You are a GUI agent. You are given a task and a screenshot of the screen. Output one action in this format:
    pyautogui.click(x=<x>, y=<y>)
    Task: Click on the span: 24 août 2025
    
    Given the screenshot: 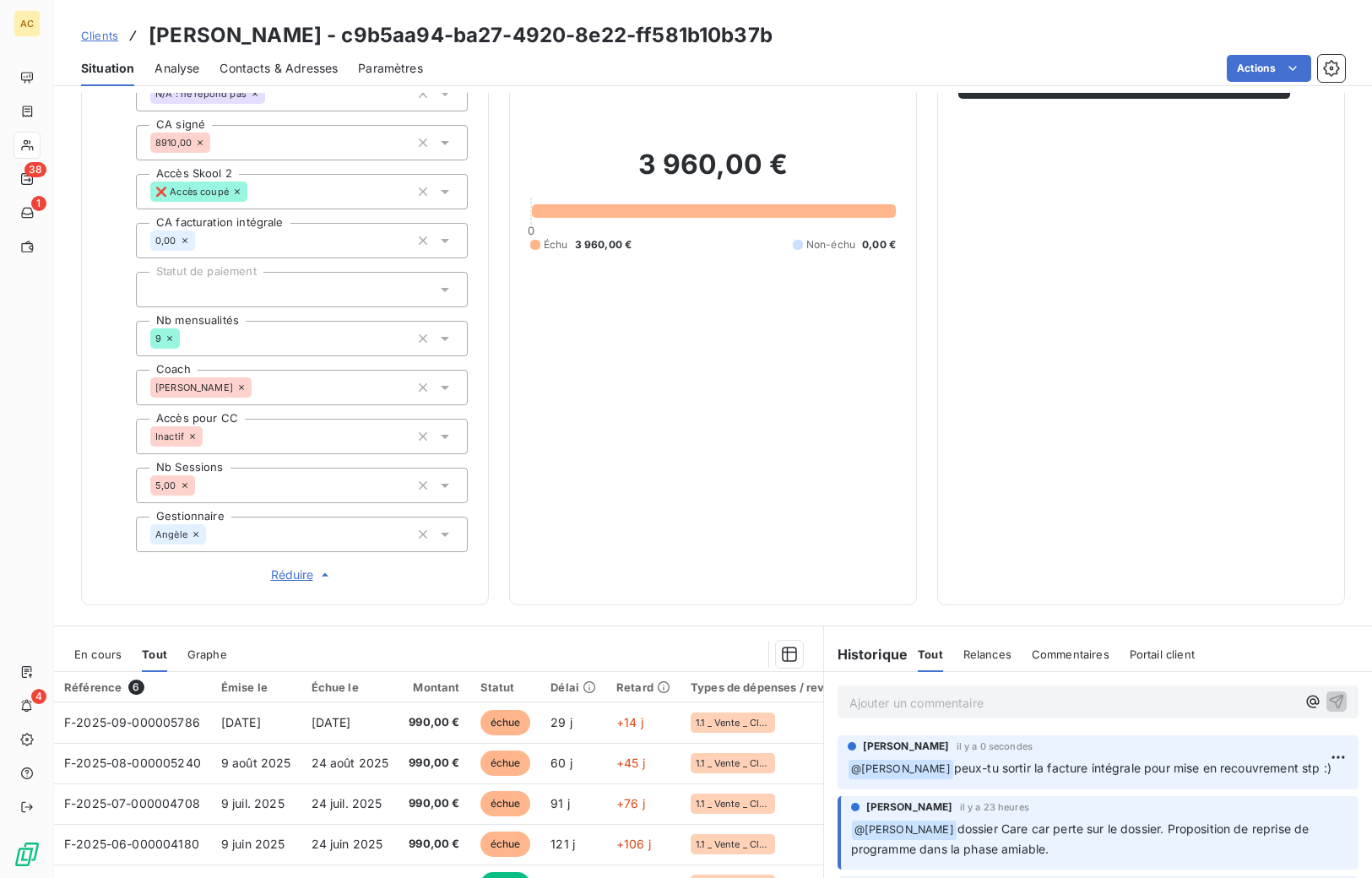 What is the action you would take?
    pyautogui.click(x=350, y=763)
    